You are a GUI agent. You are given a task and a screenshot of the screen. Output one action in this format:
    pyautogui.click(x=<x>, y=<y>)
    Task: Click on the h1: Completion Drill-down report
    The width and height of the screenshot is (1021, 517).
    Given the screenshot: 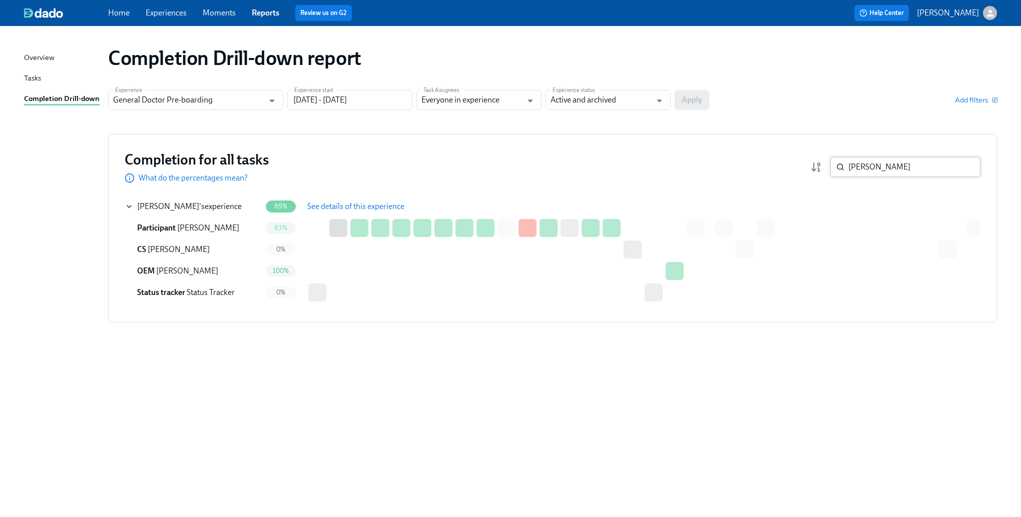 What is the action you would take?
    pyautogui.click(x=235, y=58)
    